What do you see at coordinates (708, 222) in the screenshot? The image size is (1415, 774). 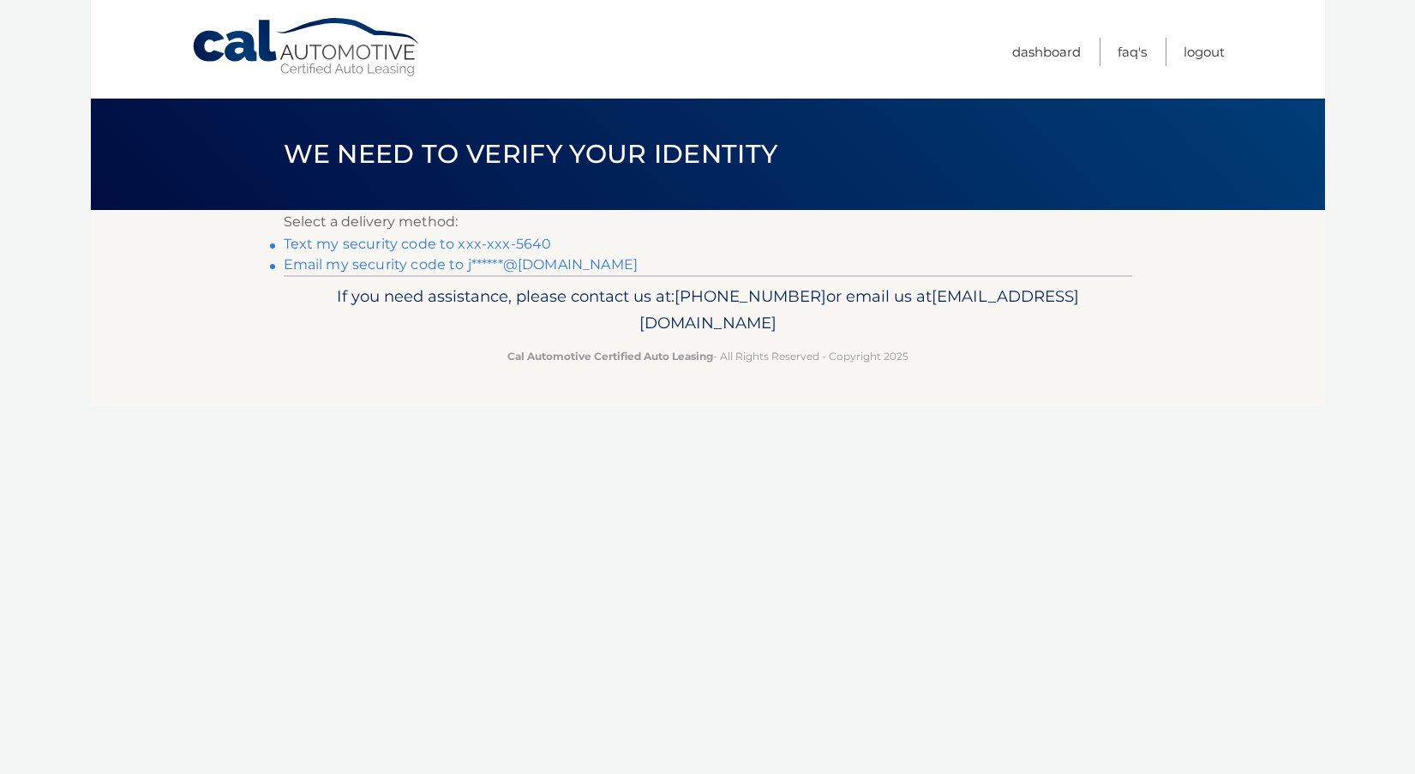 I see `p: Select a delivery method:` at bounding box center [708, 222].